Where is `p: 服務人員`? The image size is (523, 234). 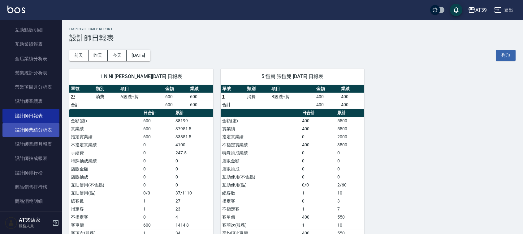 p: 服務人員 is located at coordinates (35, 226).